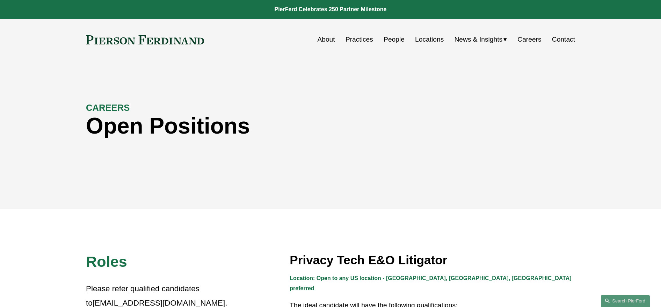 This screenshot has height=307, width=661. What do you see at coordinates (564, 39) in the screenshot?
I see `a: Contact` at bounding box center [564, 39].